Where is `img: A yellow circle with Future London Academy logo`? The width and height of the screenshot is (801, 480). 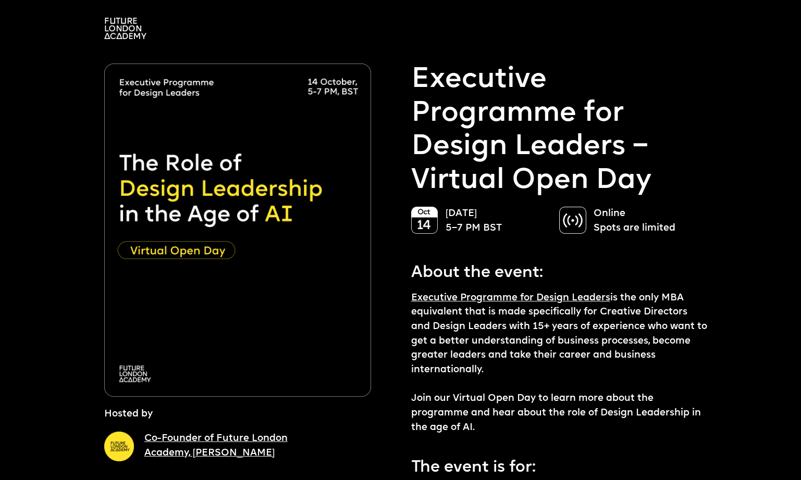 img: A yellow circle with Future London Academy logo is located at coordinates (119, 447).